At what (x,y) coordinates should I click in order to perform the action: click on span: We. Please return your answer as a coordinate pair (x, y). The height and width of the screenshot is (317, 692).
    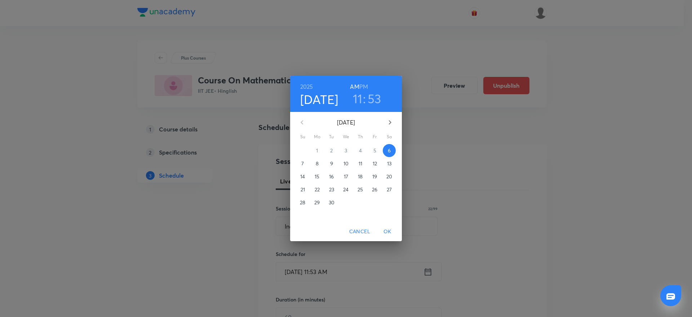
    Looking at the image, I should click on (346, 137).